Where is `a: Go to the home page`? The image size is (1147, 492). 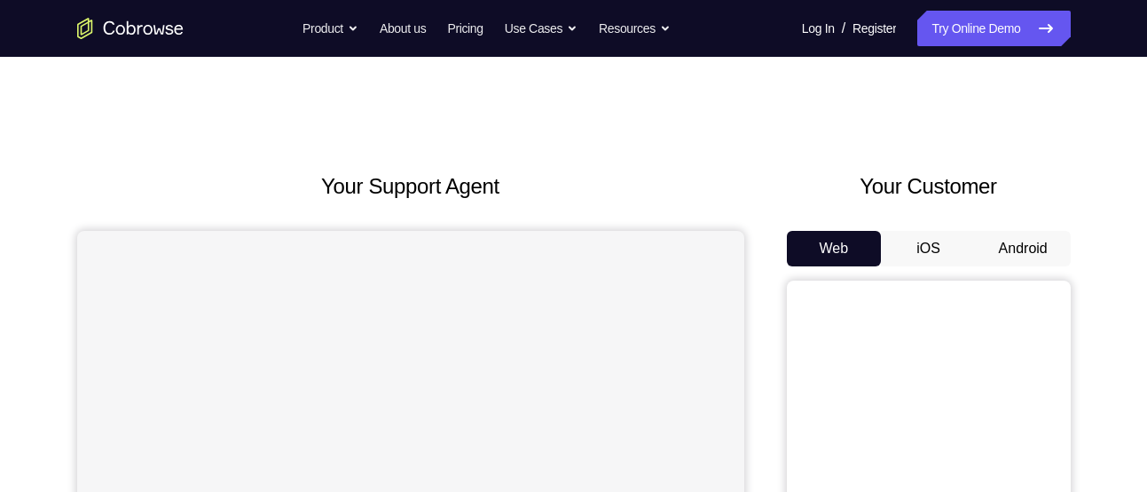 a: Go to the home page is located at coordinates (130, 28).